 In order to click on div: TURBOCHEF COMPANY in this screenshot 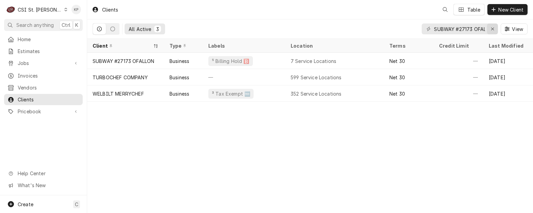, I will do `click(120, 77)`.